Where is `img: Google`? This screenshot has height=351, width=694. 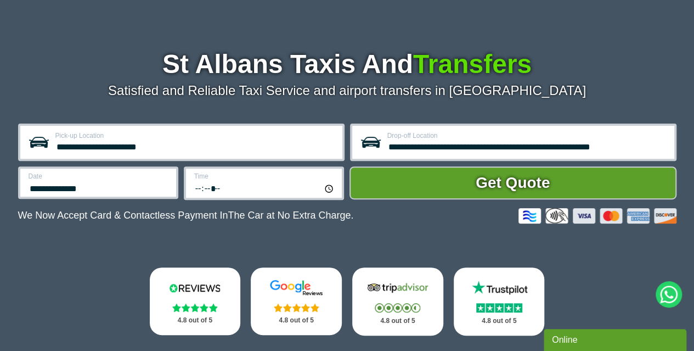
img: Google is located at coordinates (296, 288).